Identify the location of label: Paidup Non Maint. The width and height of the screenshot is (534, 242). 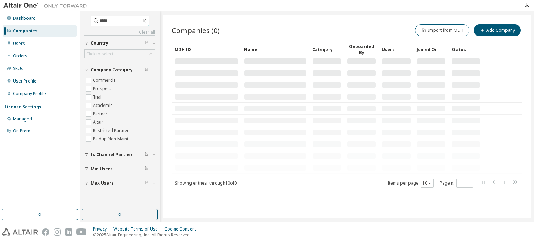
(111, 139).